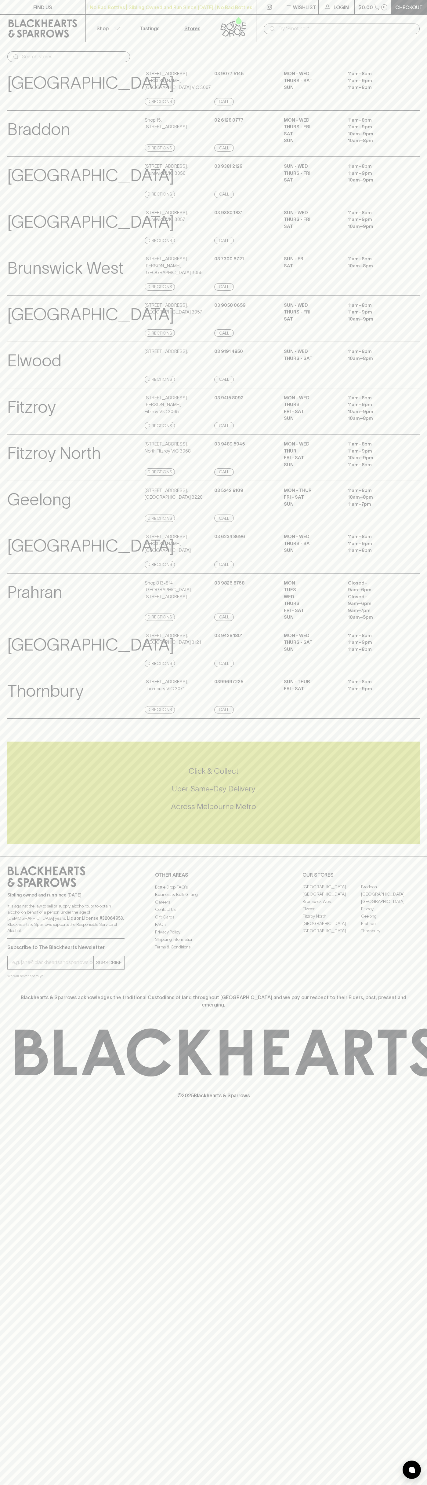 Image resolution: width=427 pixels, height=1485 pixels. I want to click on p: Shop, so click(103, 28).